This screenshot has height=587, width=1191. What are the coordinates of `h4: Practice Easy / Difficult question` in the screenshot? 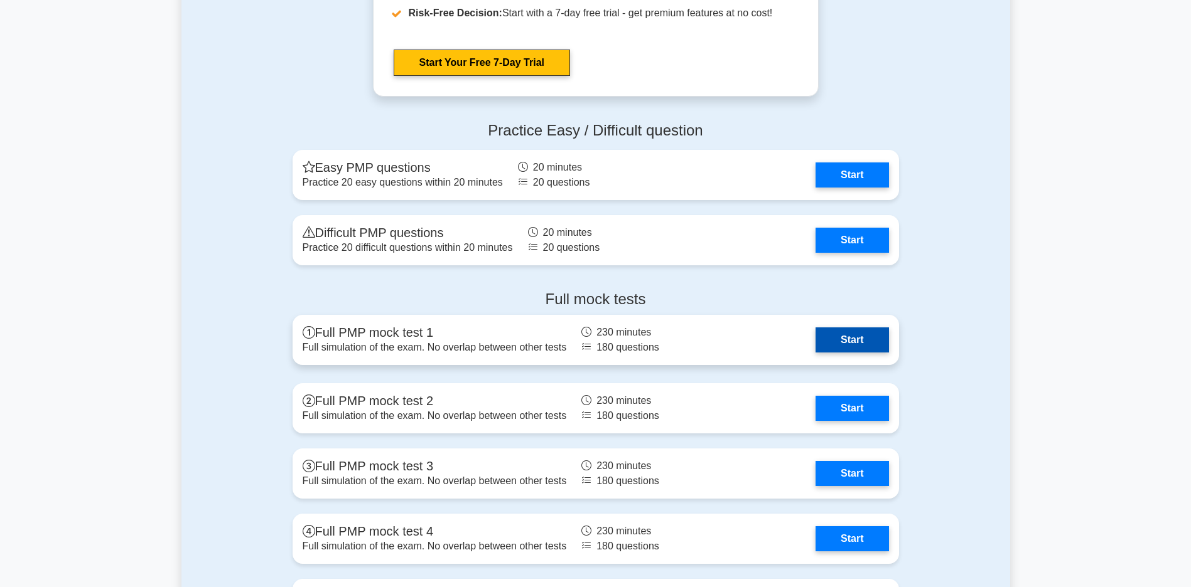 It's located at (596, 131).